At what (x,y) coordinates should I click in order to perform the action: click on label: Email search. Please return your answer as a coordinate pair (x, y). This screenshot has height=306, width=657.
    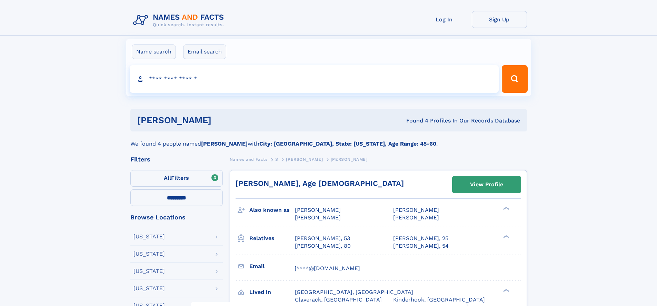
    Looking at the image, I should click on (204, 52).